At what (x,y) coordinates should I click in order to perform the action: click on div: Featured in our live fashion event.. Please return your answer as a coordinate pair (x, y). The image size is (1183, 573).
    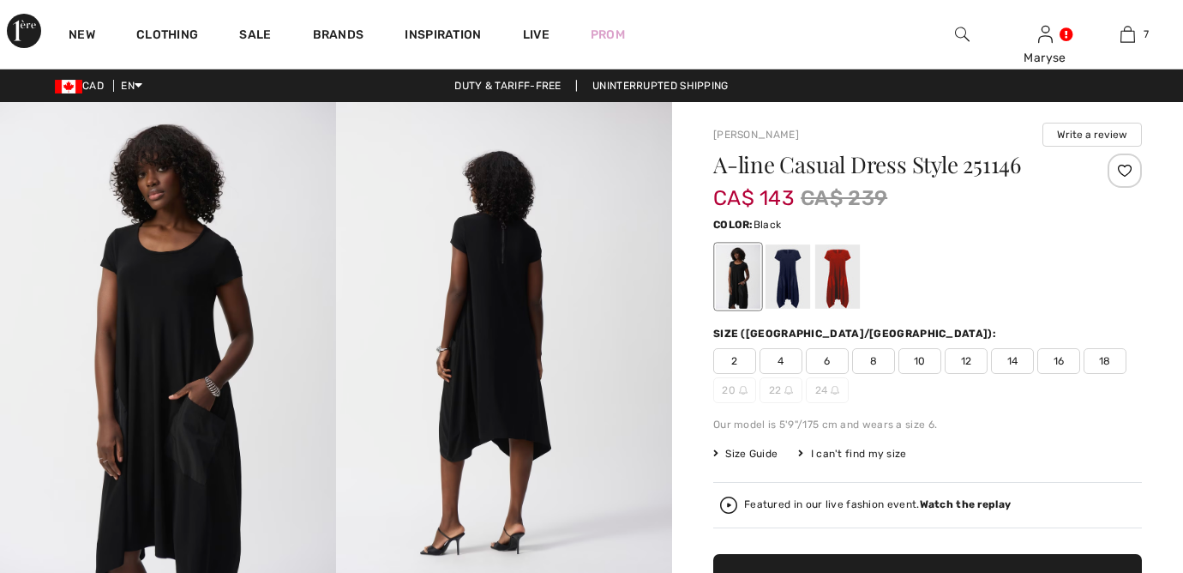
    Looking at the image, I should click on (877, 504).